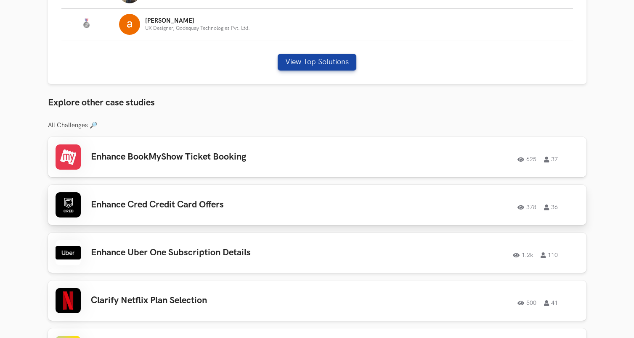  Describe the element at coordinates (550, 160) in the screenshot. I see `span: 37` at that location.